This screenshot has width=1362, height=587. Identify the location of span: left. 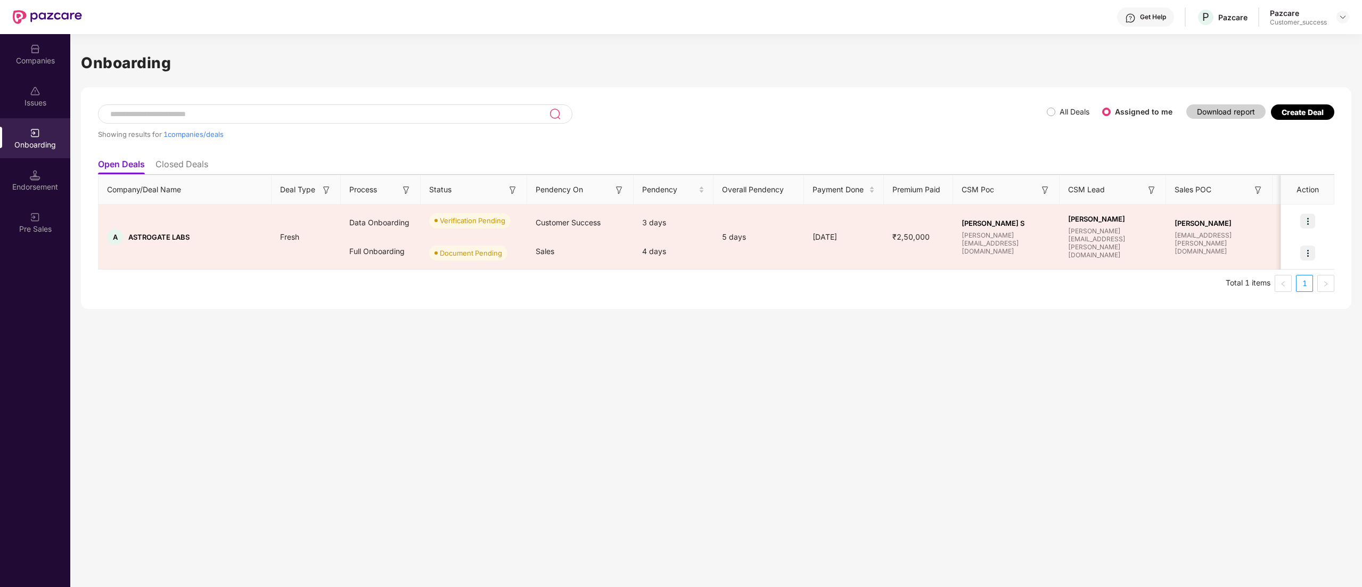
(1283, 284).